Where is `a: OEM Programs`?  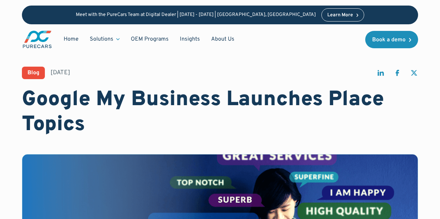 a: OEM Programs is located at coordinates (149, 39).